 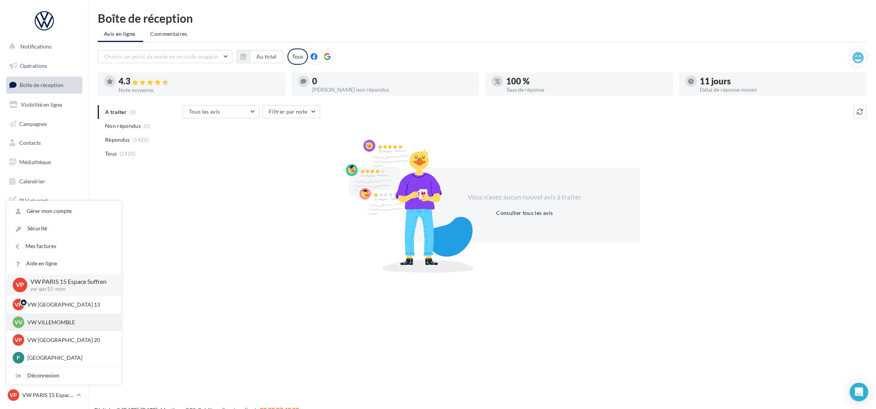 What do you see at coordinates (41, 104) in the screenshot?
I see `span: Visibilité en ligne` at bounding box center [41, 104].